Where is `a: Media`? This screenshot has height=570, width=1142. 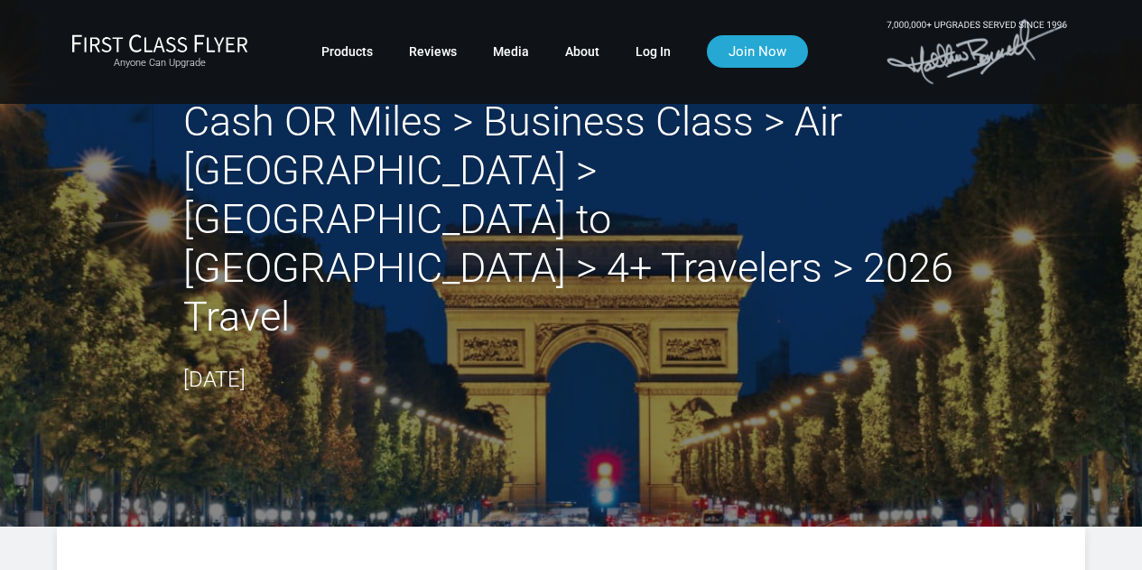 a: Media is located at coordinates (511, 51).